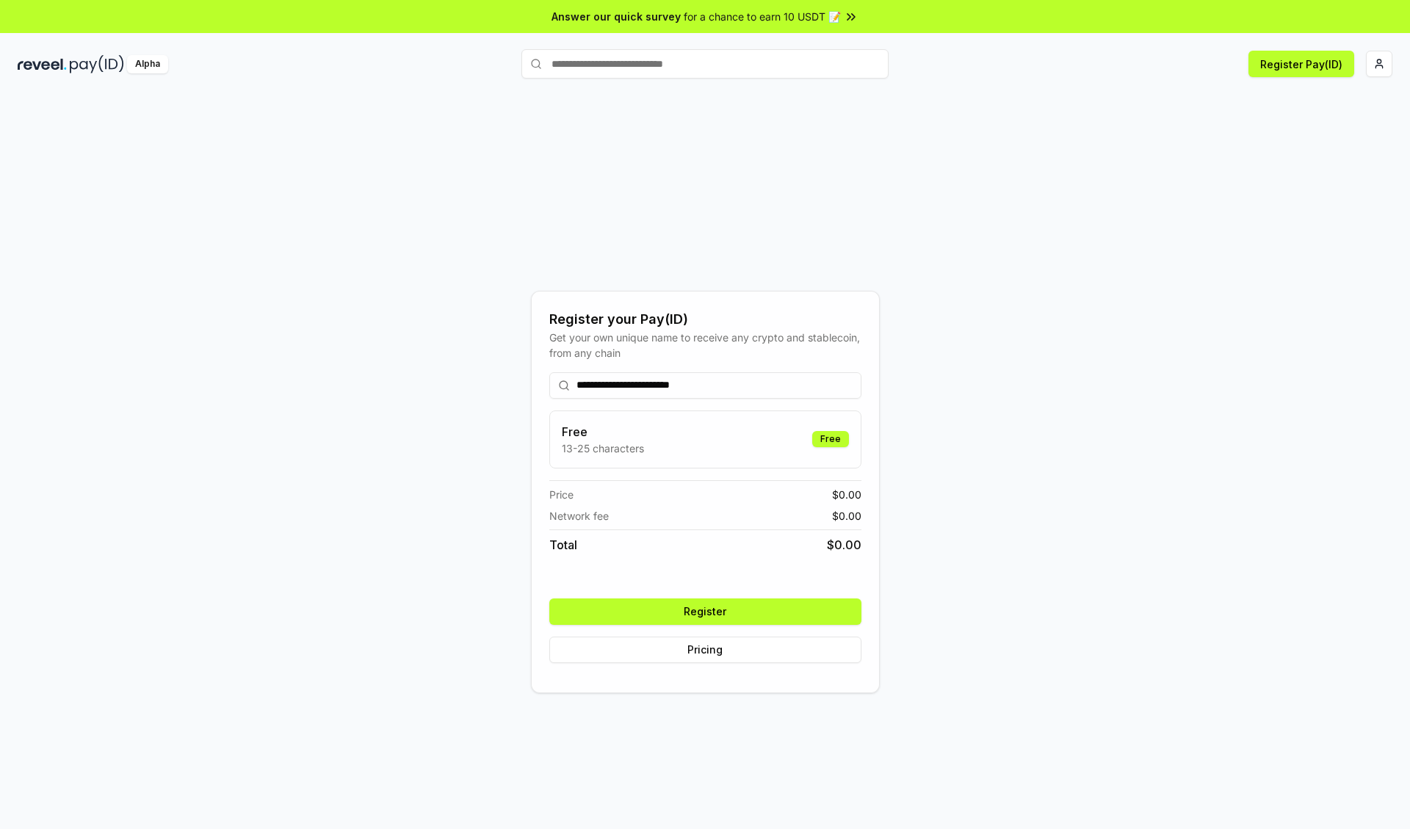 This screenshot has height=829, width=1410. Describe the element at coordinates (603, 432) in the screenshot. I see `h3: Free` at that location.